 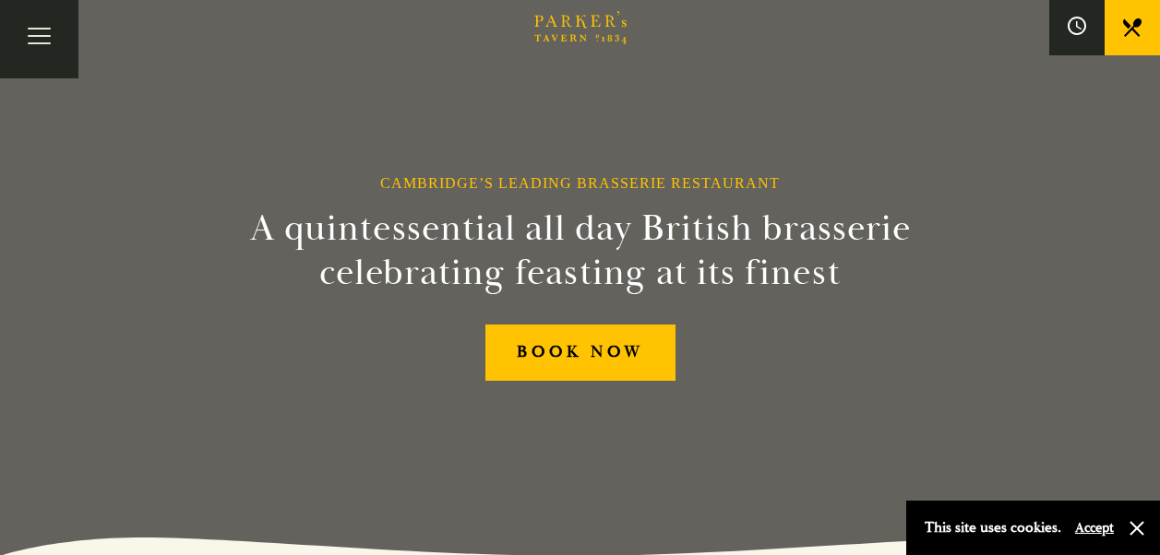 What do you see at coordinates (1094, 528) in the screenshot?
I see `button: Accept` at bounding box center [1094, 528].